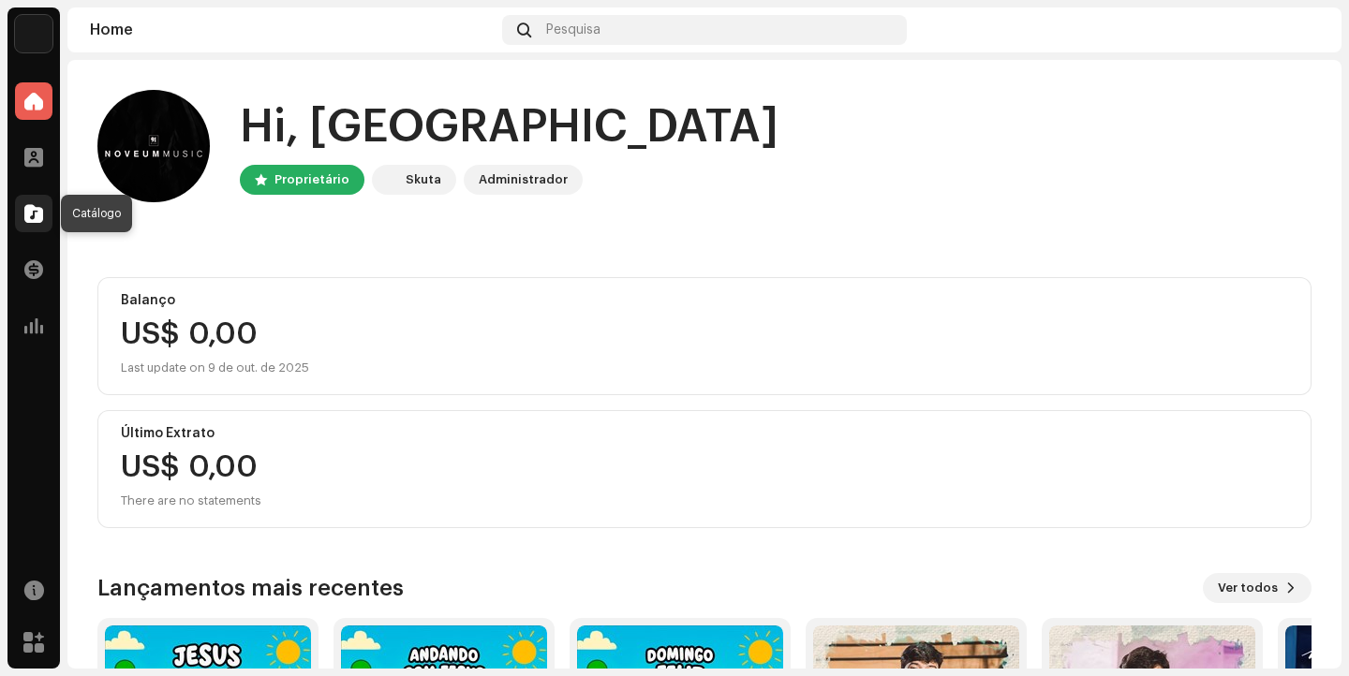 The image size is (1349, 676). Describe the element at coordinates (1248, 588) in the screenshot. I see `span: Ver todos` at that location.